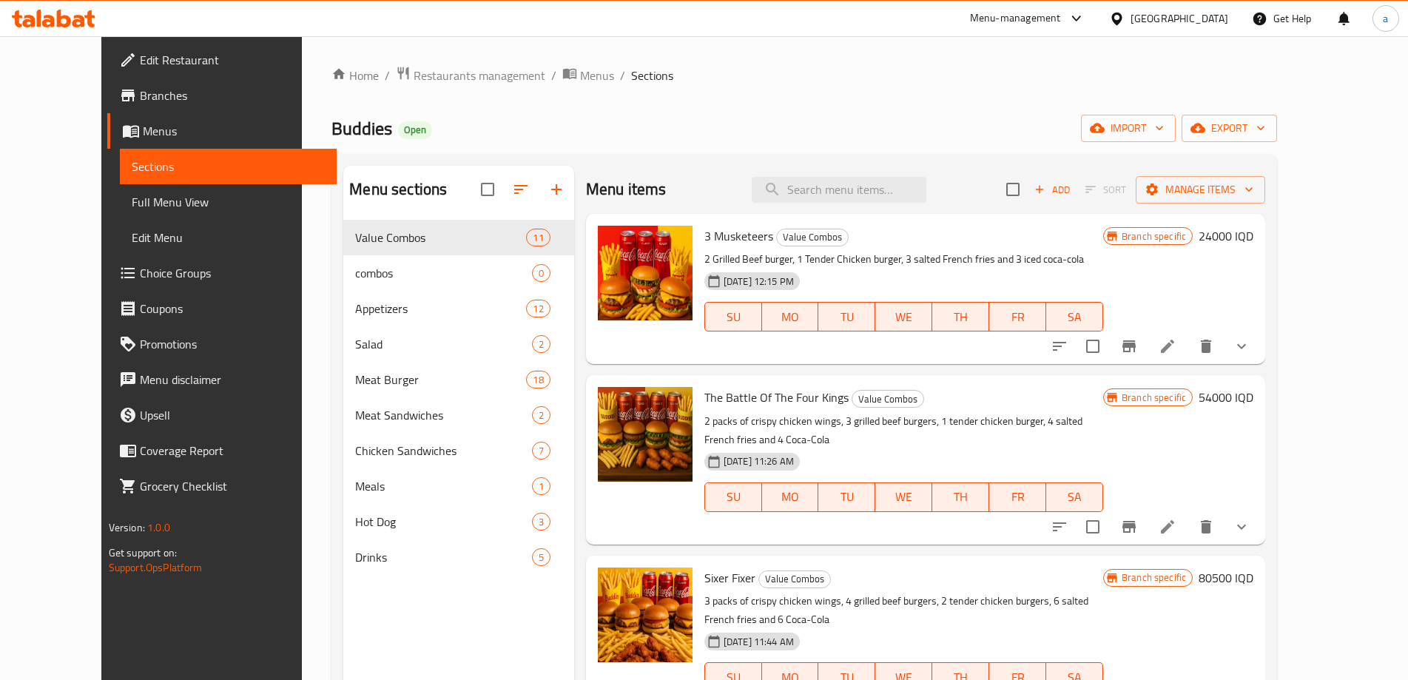 The image size is (1408, 680). I want to click on div: Meat Sandwiches2, so click(458, 415).